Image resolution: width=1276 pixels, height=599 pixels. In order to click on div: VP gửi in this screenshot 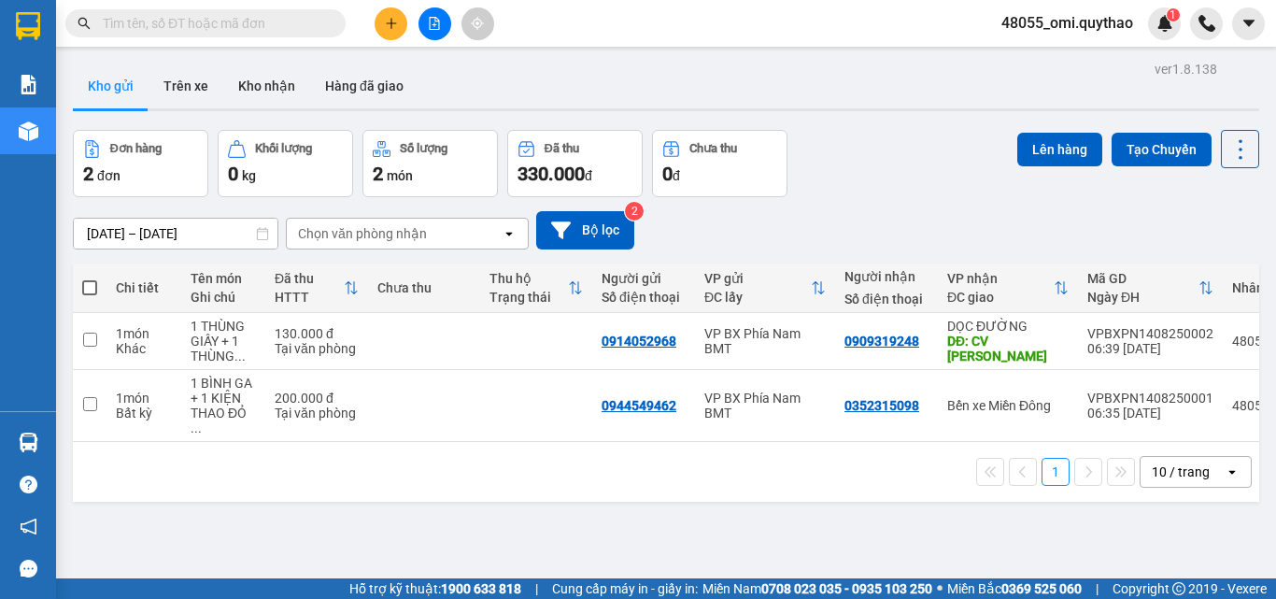, I will do `click(757, 278)`.